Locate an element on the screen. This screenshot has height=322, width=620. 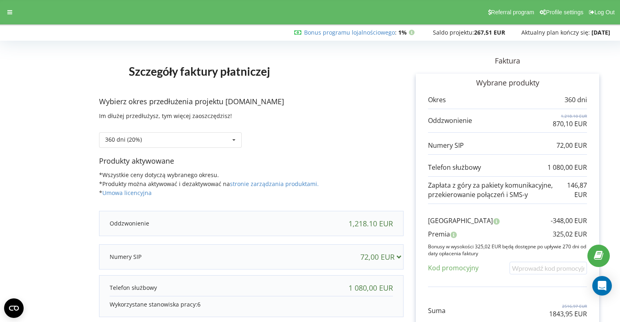
font: Premia is located at coordinates (439, 234).